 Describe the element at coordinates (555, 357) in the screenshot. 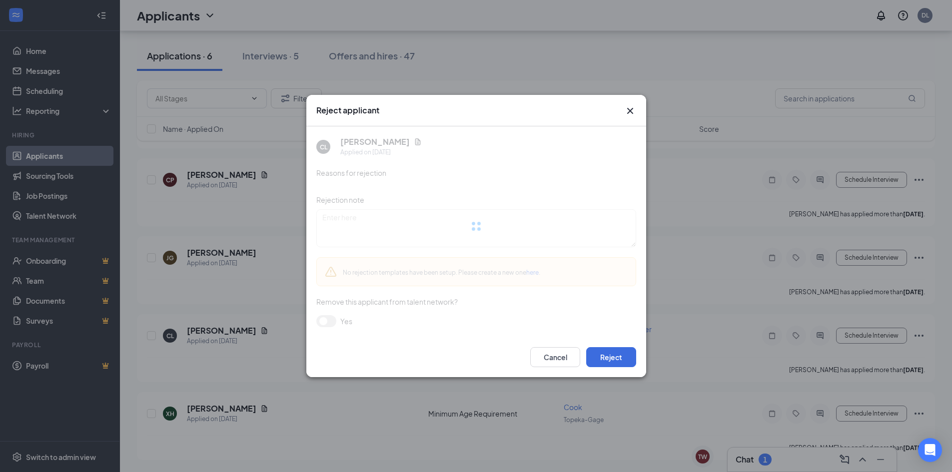

I see `button: Cancel` at that location.